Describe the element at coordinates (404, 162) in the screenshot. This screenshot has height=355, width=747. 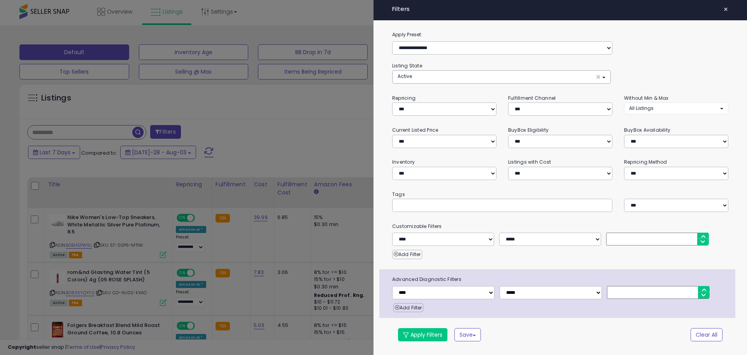
I see `small: Inventory` at that location.